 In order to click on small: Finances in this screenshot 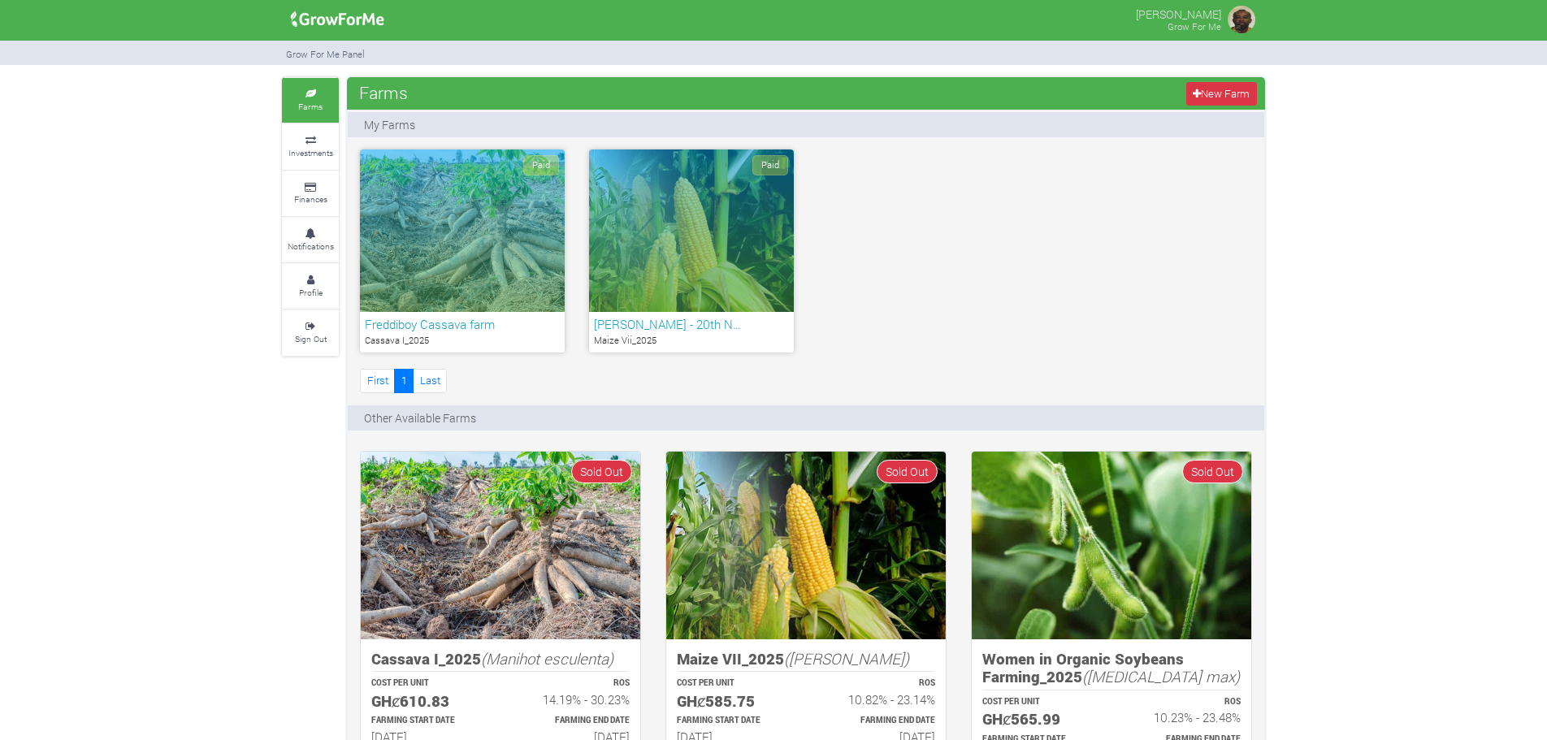, I will do `click(310, 199)`.